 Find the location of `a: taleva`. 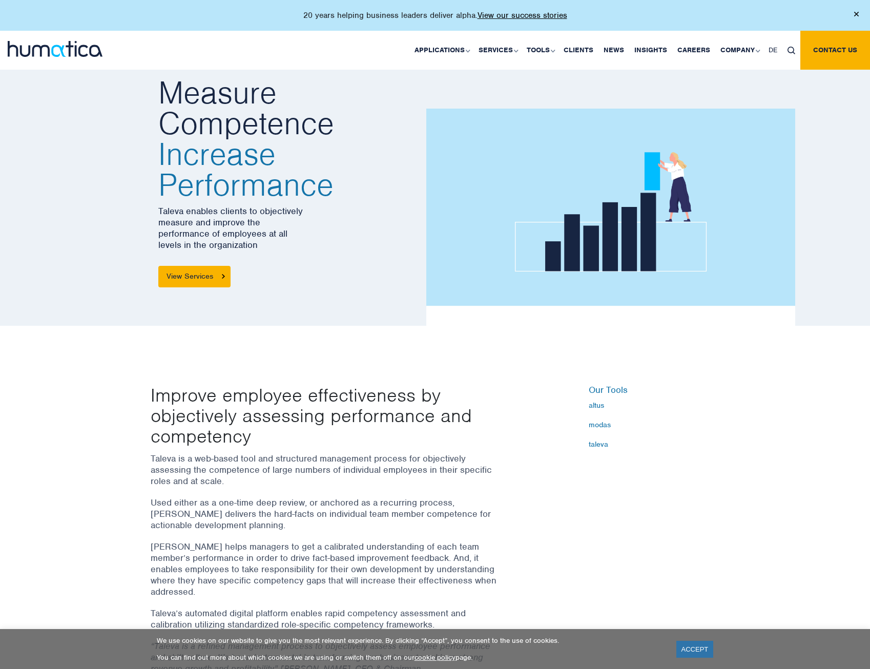

a: taleva is located at coordinates (654, 444).